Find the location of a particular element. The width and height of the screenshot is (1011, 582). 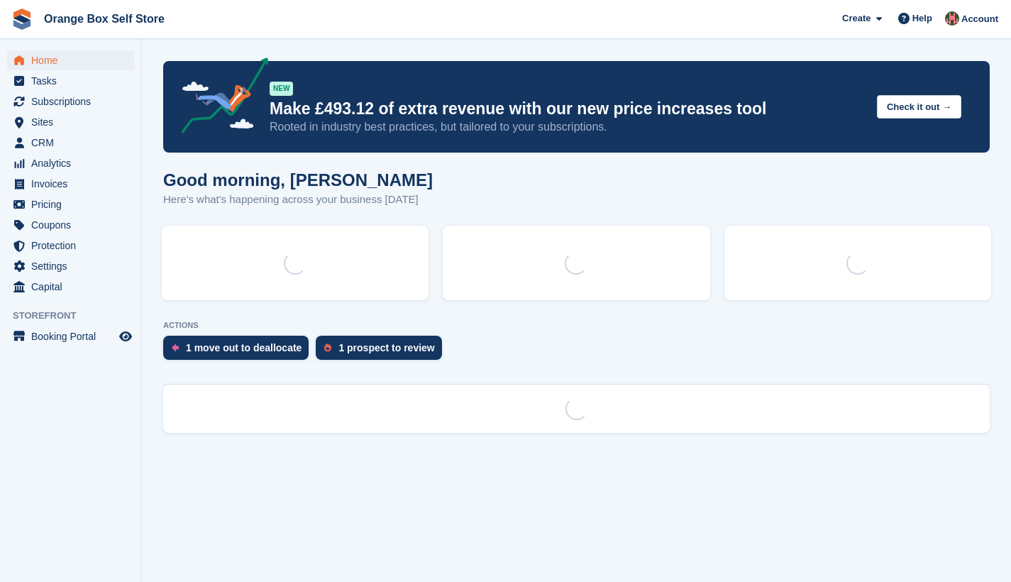

span: Capital is located at coordinates (74, 287).